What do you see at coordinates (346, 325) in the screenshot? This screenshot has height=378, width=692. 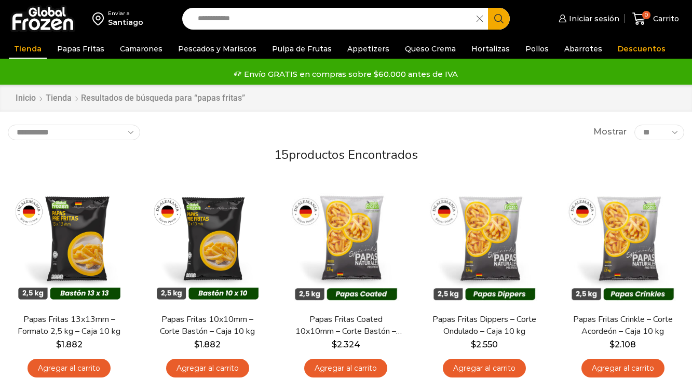 I see `a: Papas Fritas Coated 10x10mm – Corte Bastón – Caja 10 kg` at bounding box center [346, 325].